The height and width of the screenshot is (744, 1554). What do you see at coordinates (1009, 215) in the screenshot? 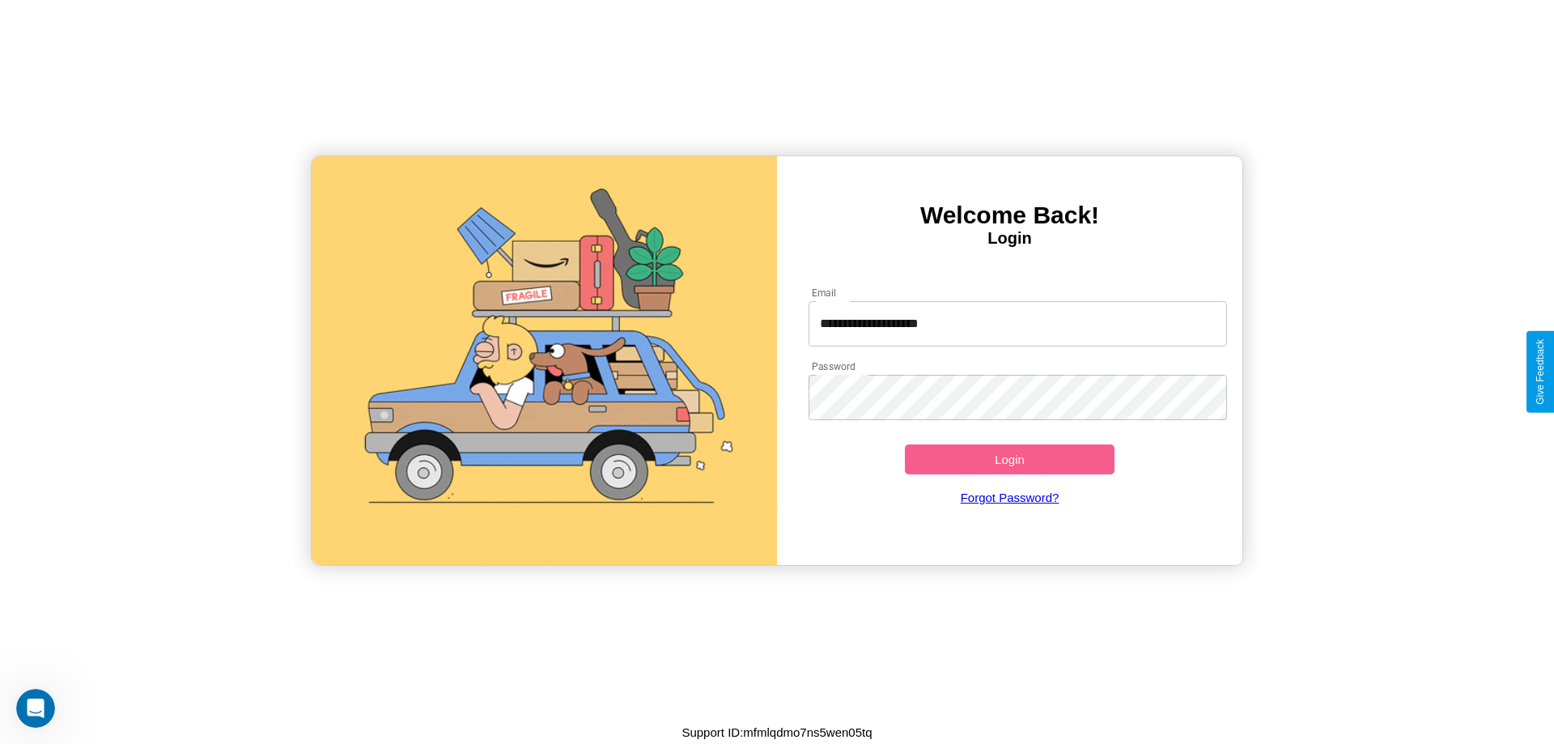
I see `h3: Welcome Back!` at bounding box center [1009, 215].